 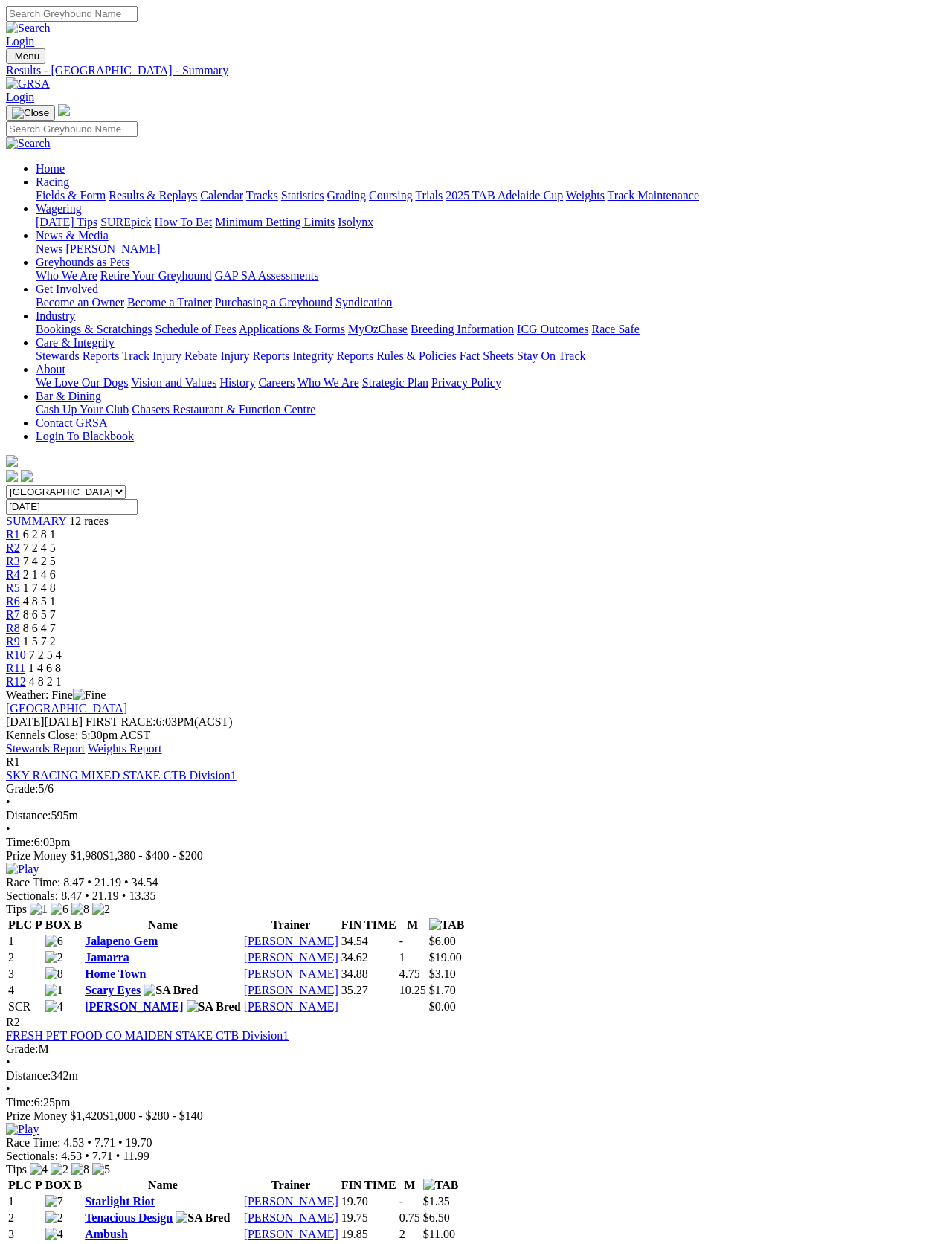 What do you see at coordinates (439, 1233) in the screenshot?
I see `span: $11.00` at bounding box center [439, 1233].